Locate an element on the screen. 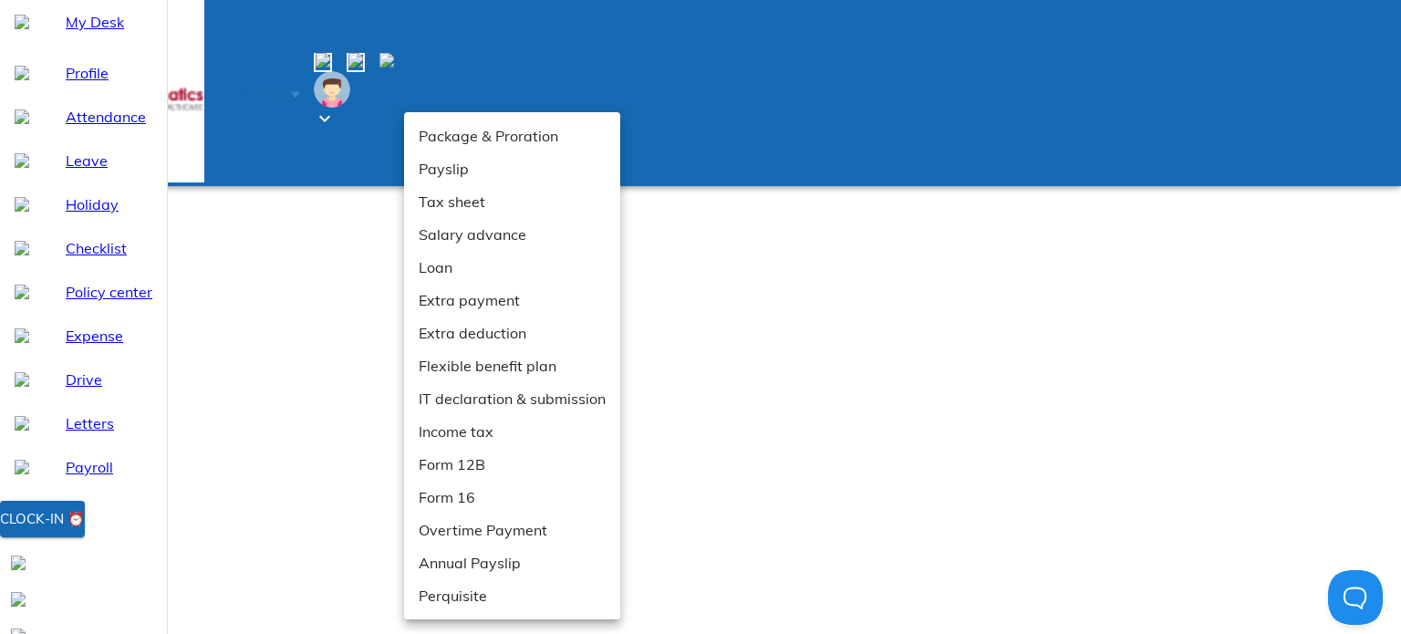  li: Flexible benefit plan is located at coordinates (512, 366).